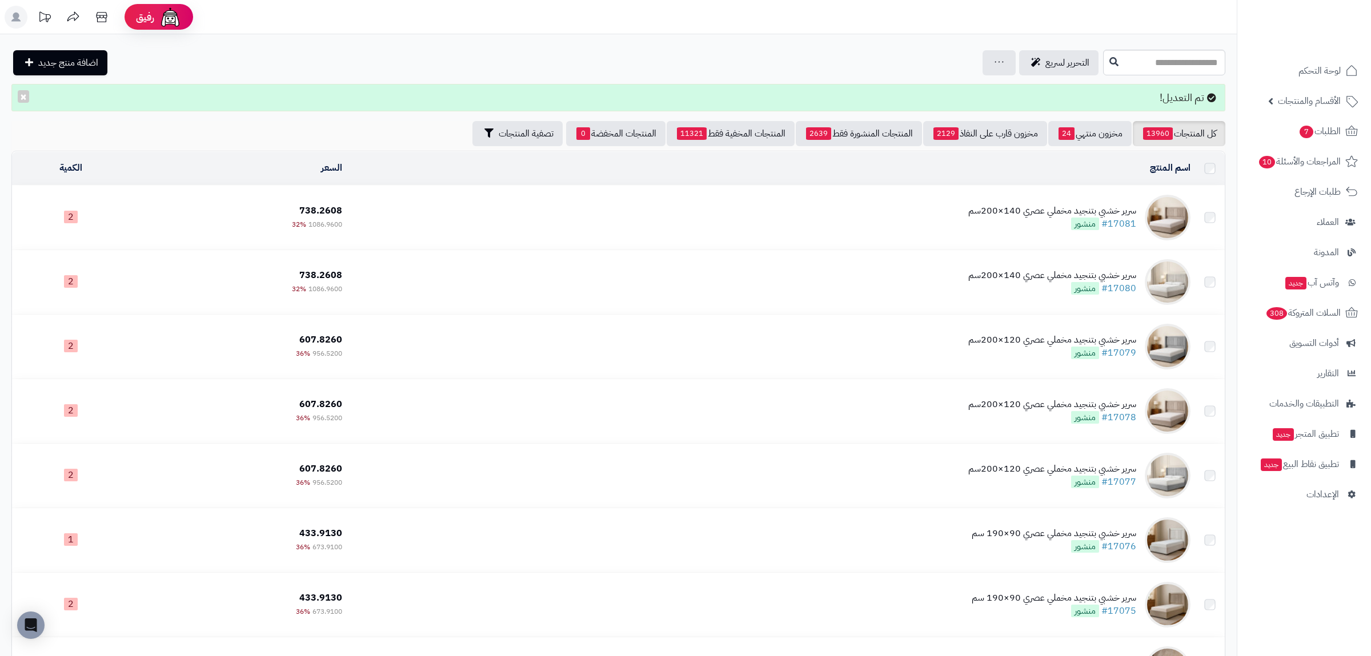  I want to click on a: الإعدادات, so click(1304, 495).